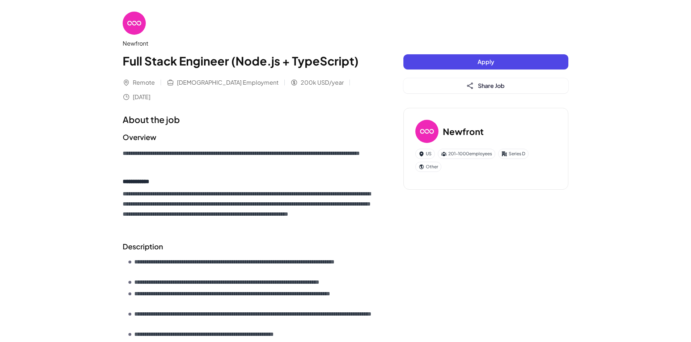 This screenshot has height=342, width=691. What do you see at coordinates (514, 154) in the screenshot?
I see `div: Series D` at bounding box center [514, 154].